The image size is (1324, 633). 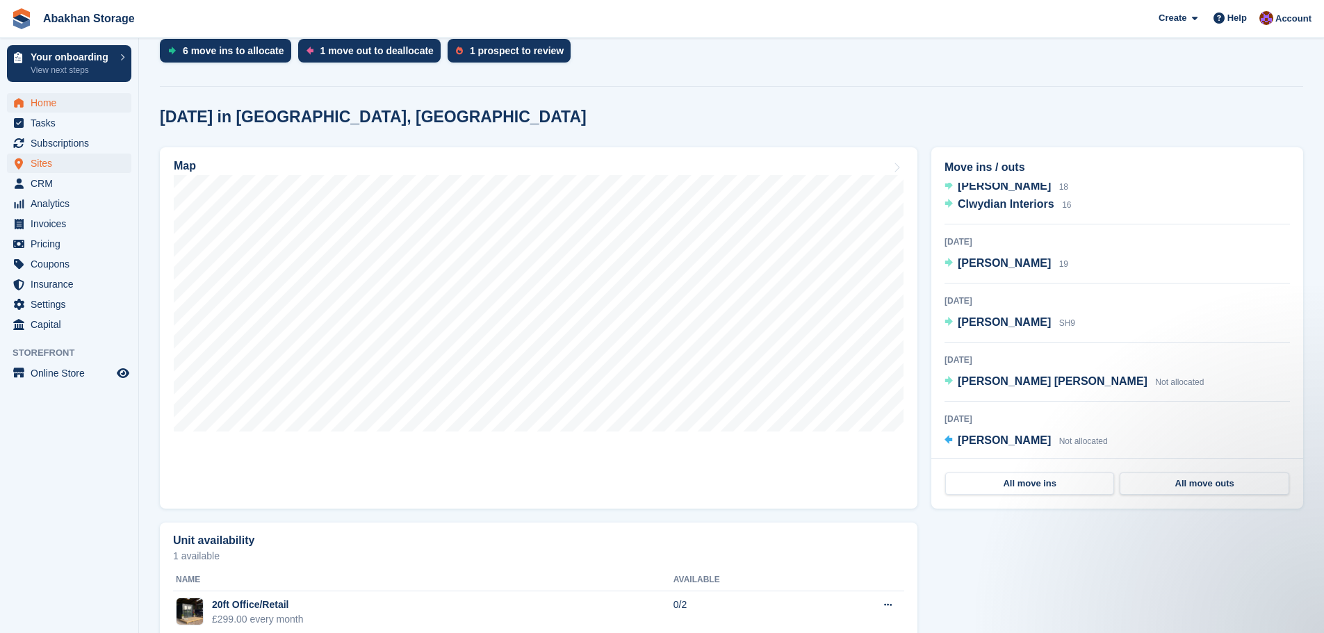 I want to click on a: All move outs, so click(x=1203, y=484).